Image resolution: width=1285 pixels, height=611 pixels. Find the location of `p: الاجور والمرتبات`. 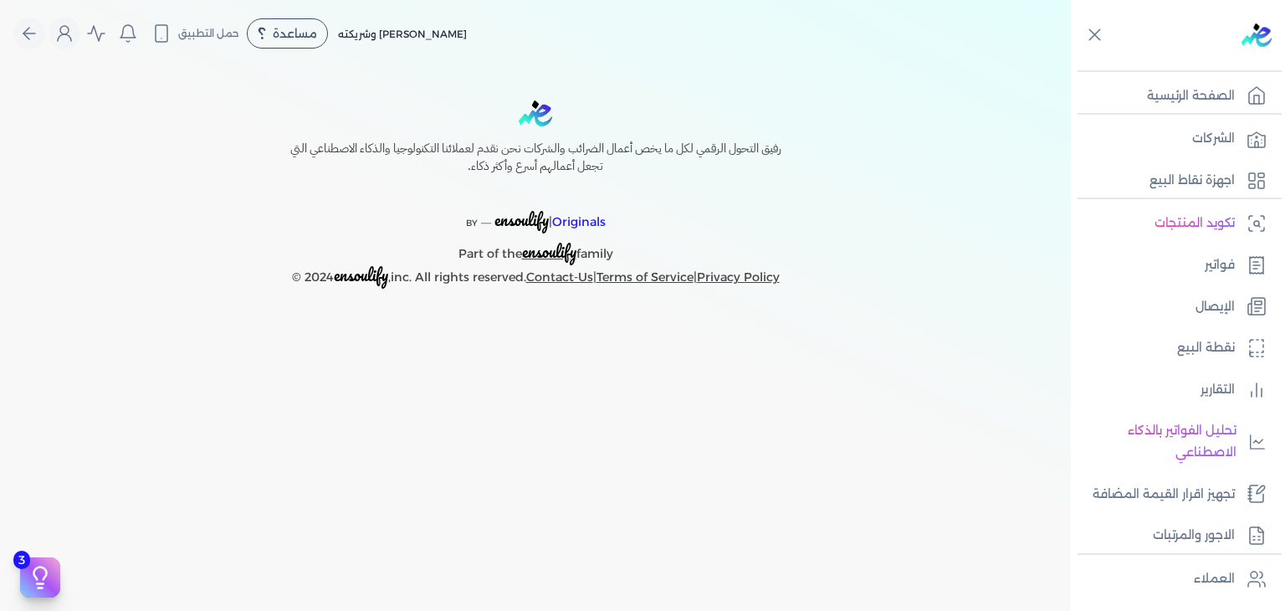

p: الاجور والمرتبات is located at coordinates (1194, 535).